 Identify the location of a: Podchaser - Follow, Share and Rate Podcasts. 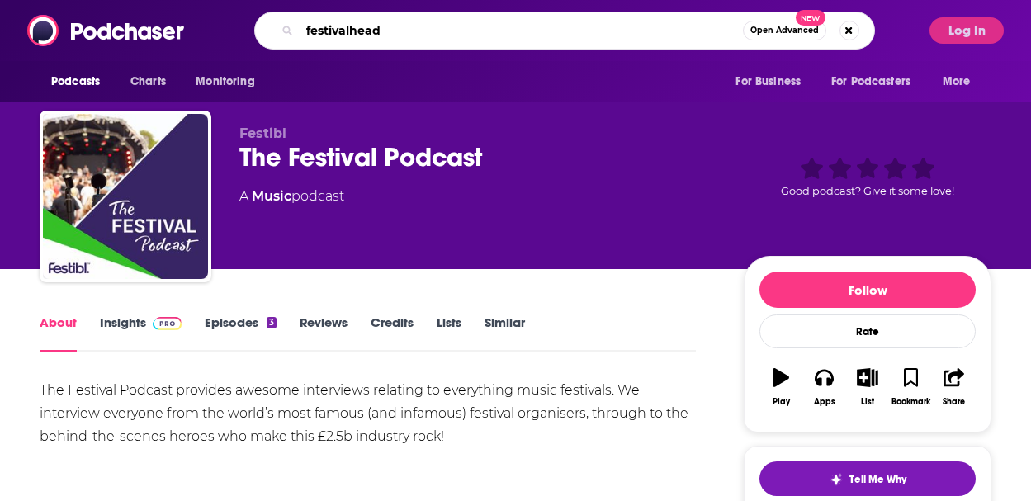
(107, 31).